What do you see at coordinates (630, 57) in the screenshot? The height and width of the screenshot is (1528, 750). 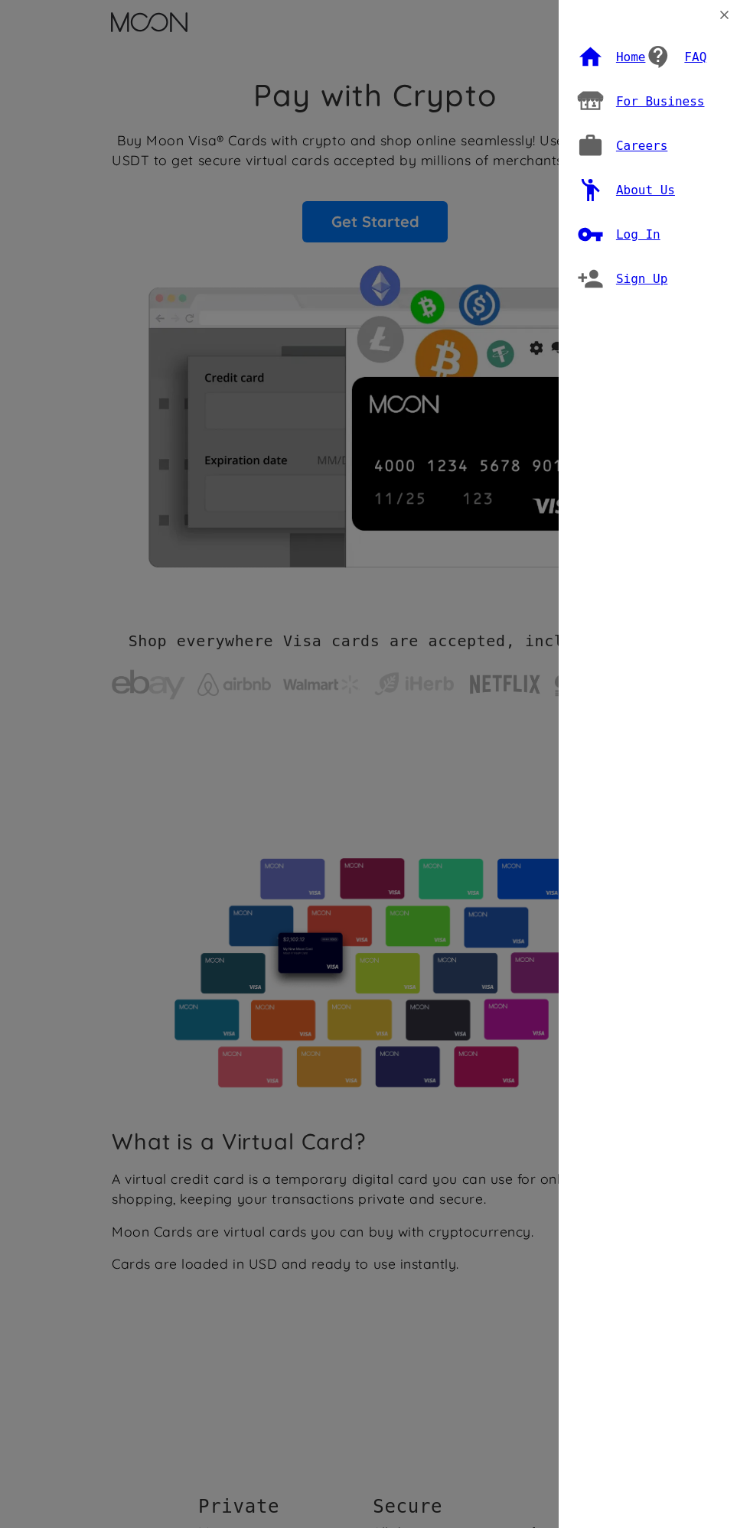 I see `div: Home` at bounding box center [630, 57].